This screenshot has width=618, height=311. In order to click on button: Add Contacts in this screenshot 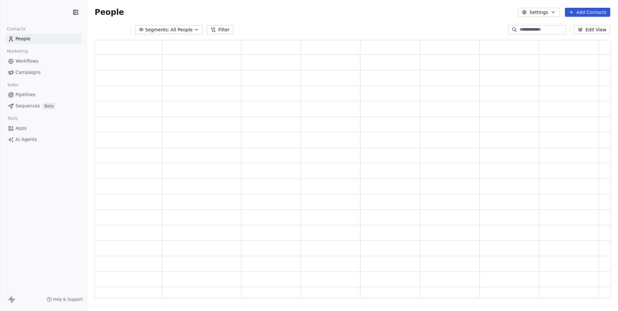, I will do `click(588, 12)`.